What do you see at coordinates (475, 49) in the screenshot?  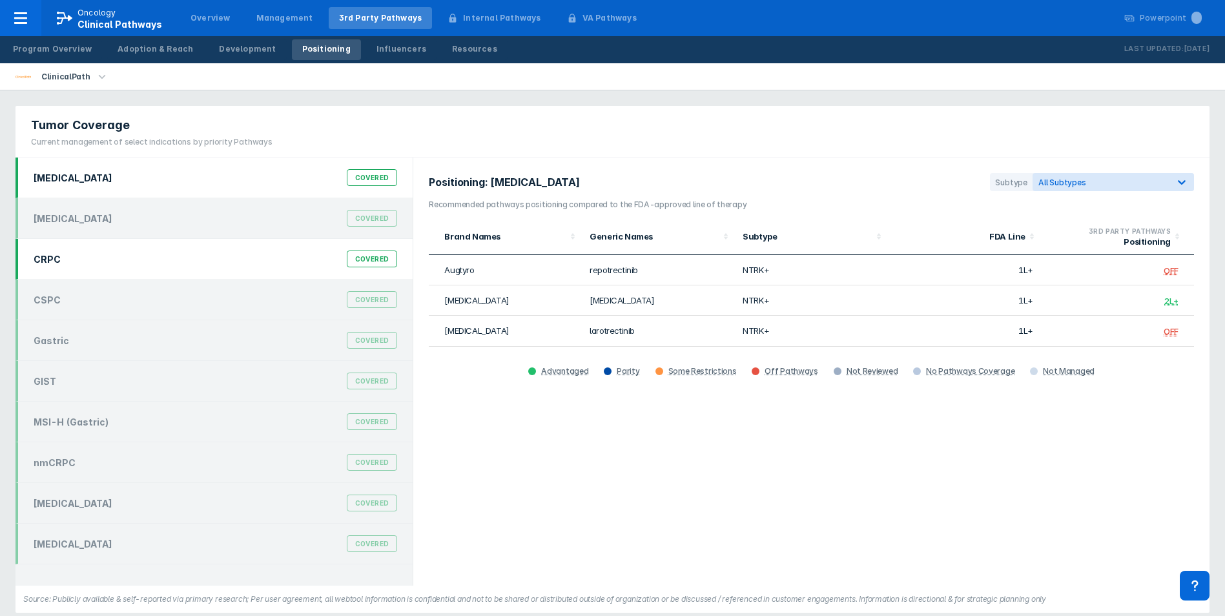 I see `div: Resources` at bounding box center [475, 49].